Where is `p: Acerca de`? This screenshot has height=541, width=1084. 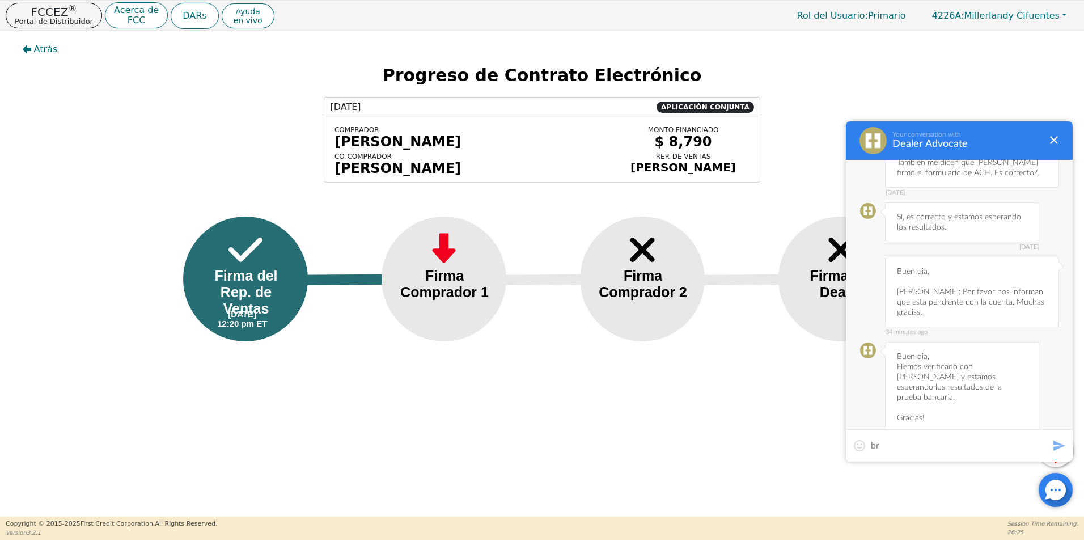 p: Acerca de is located at coordinates (136, 10).